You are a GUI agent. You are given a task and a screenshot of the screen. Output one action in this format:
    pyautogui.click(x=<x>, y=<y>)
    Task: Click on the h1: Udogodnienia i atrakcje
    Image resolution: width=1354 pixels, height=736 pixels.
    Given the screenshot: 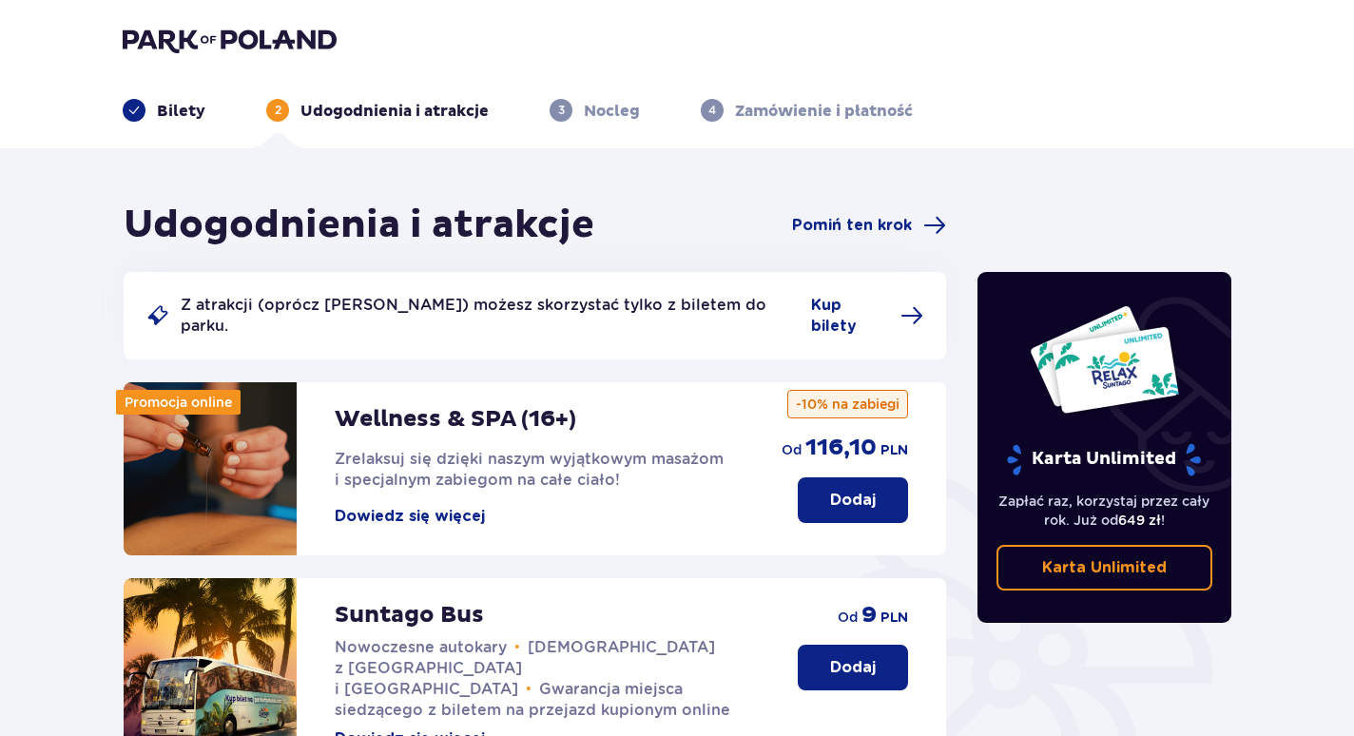 What is the action you would take?
    pyautogui.click(x=359, y=225)
    